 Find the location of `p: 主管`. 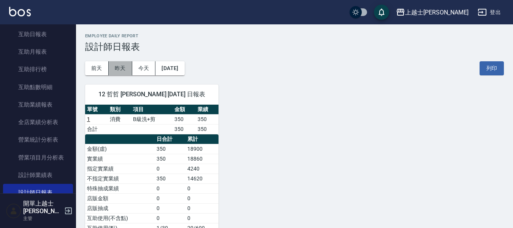

p: 主管 is located at coordinates (43, 218).